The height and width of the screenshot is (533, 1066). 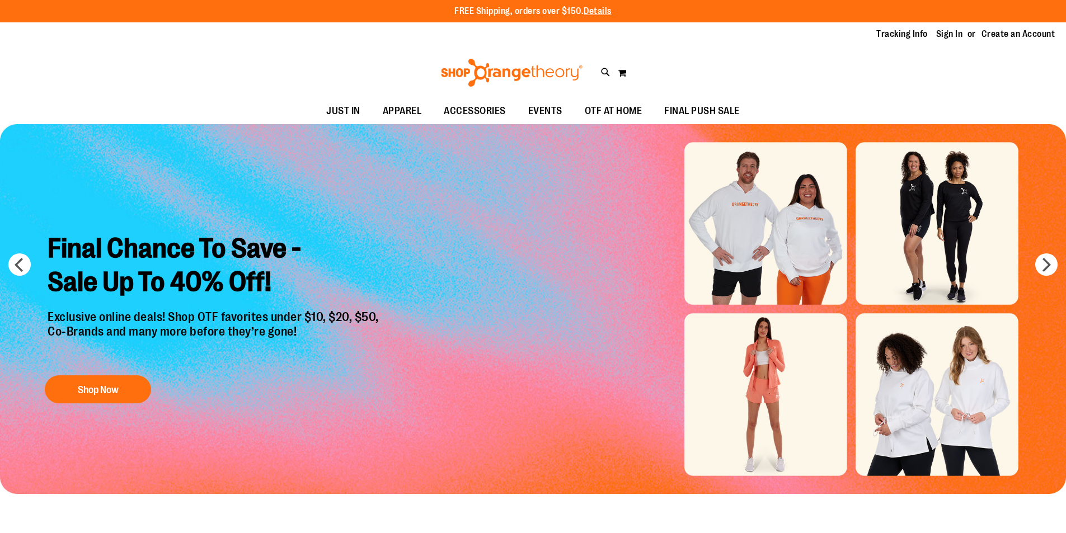 What do you see at coordinates (214, 316) in the screenshot?
I see `a: Final Chance To Save -Sale Up To 40% Off! Exclusive online deals! Shop OTF favorites under $10, $...` at bounding box center [214, 316].